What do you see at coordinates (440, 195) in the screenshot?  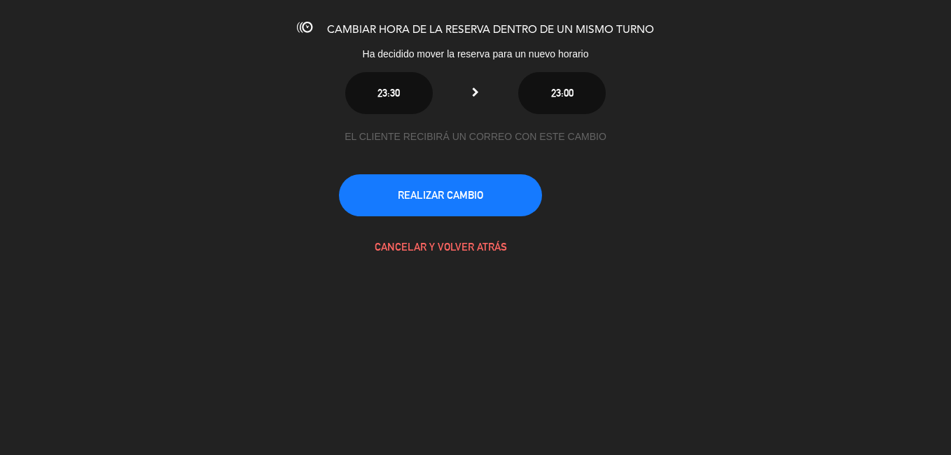 I see `button: REALIZAR CAMBIO` at bounding box center [440, 195].